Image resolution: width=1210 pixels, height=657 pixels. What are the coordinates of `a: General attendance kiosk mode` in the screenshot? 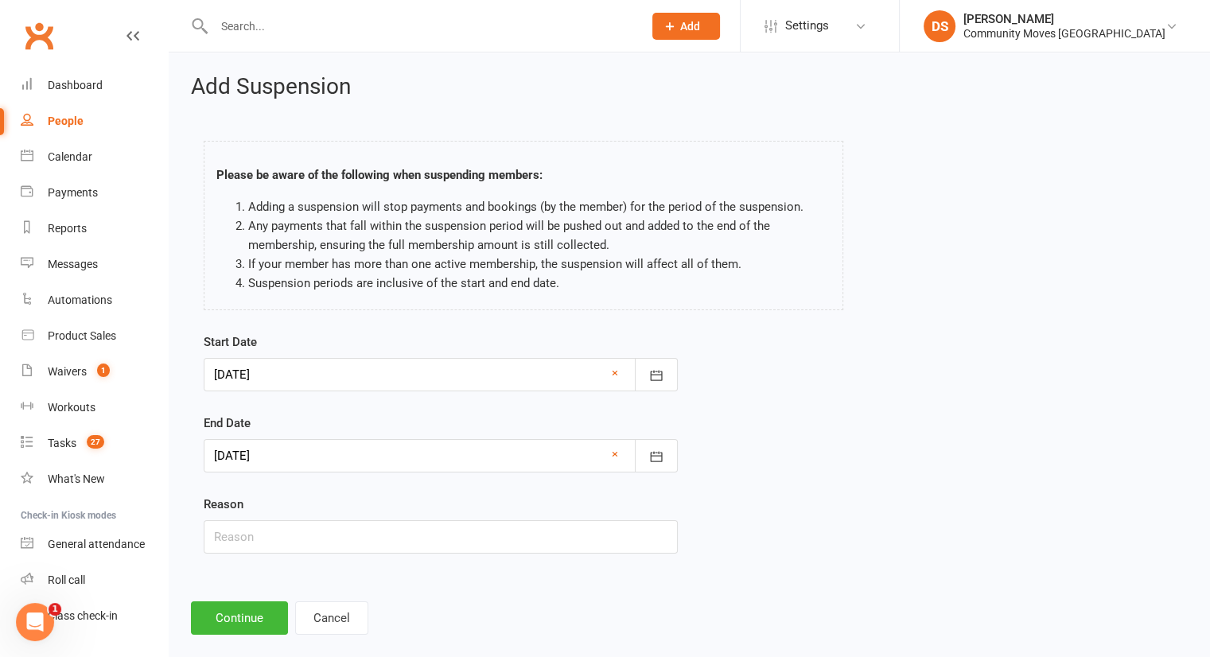 It's located at (94, 544).